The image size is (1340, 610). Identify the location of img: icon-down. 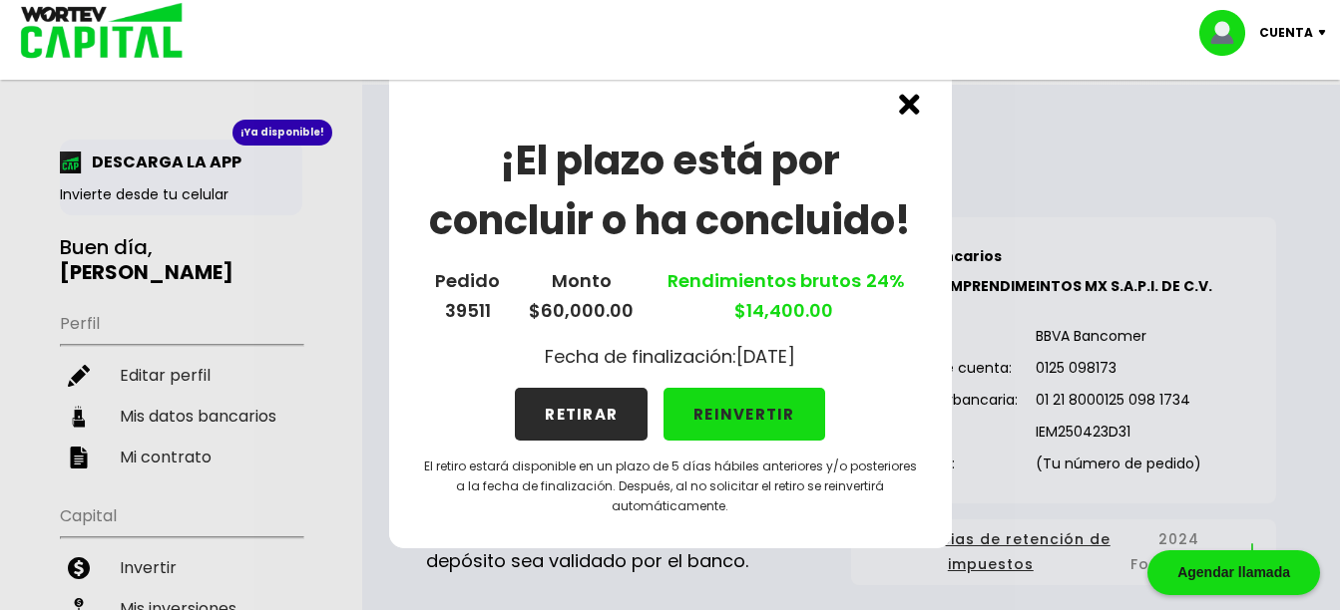
(1326, 33).